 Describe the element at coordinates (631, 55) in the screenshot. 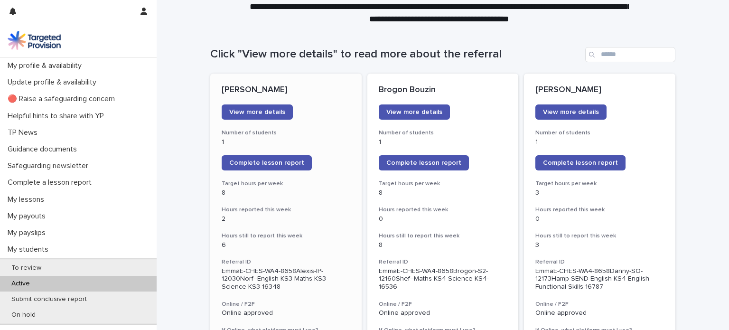

I see `div: Search` at that location.